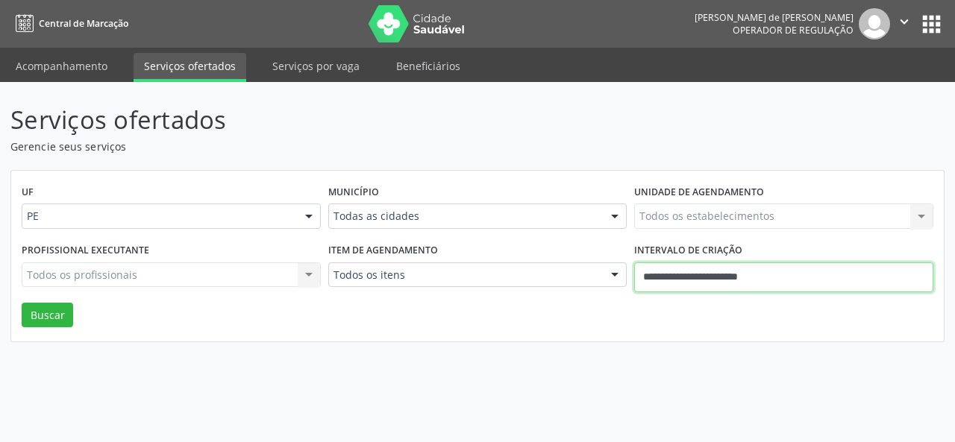  Describe the element at coordinates (465, 216) in the screenshot. I see `span: Todas as cidades` at that location.